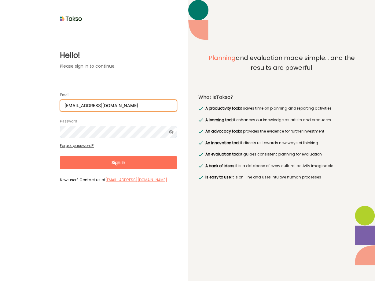 The width and height of the screenshot is (375, 281). Describe the element at coordinates (269, 166) in the screenshot. I see `label: it is a database of every cultural activity imaginable` at that location.